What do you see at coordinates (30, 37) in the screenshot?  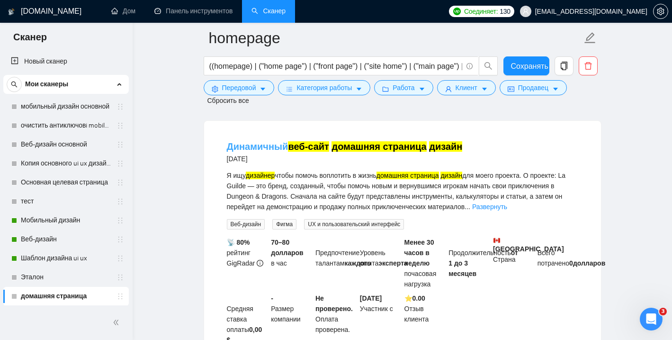 I see `font: Сканер` at bounding box center [30, 37].